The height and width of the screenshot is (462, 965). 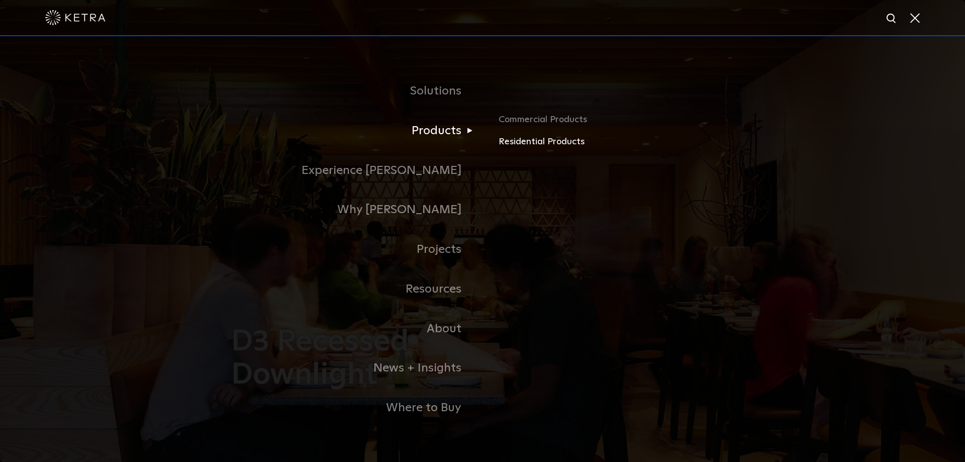 I want to click on a: Projects, so click(x=357, y=249).